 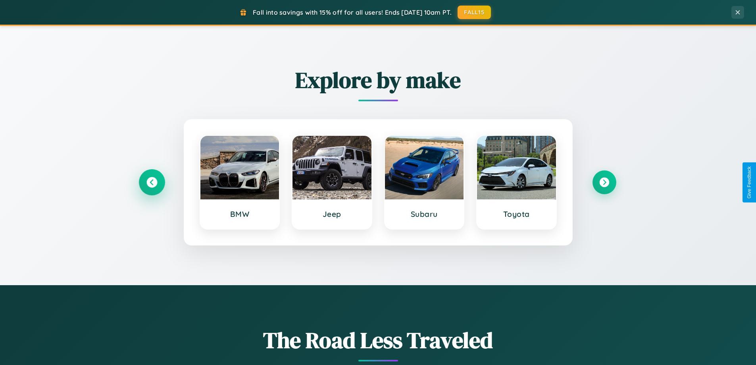 I want to click on h1: The Road Less Traveled, so click(x=378, y=340).